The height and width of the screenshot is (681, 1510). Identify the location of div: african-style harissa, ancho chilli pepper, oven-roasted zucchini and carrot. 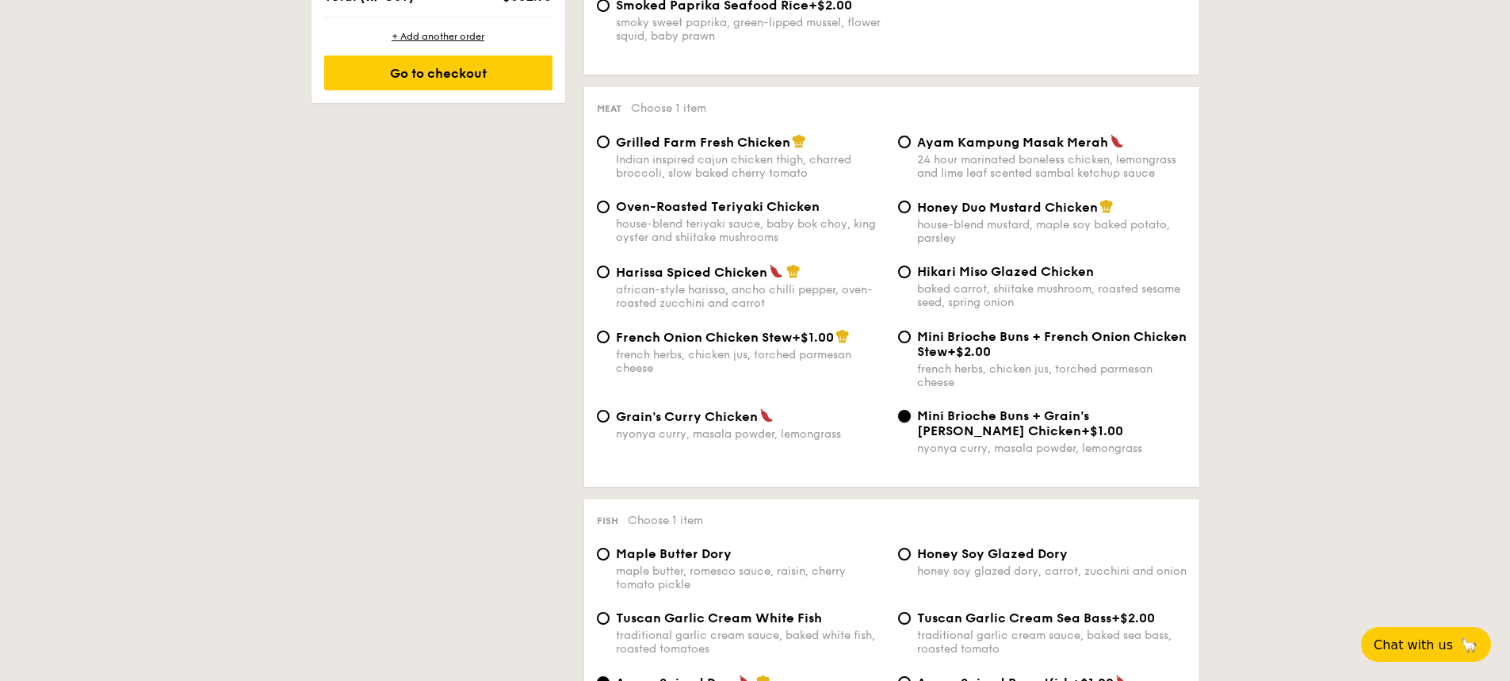
(750, 296).